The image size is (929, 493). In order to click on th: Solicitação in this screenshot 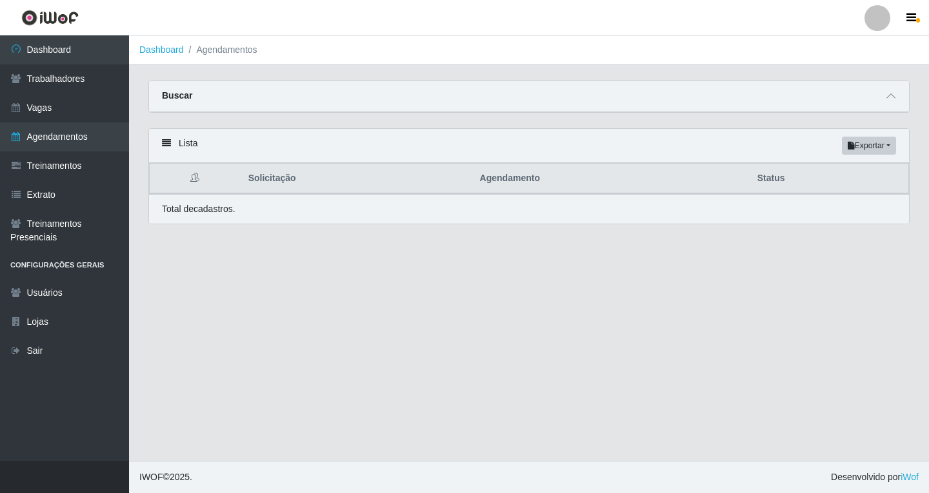, I will do `click(356, 179)`.